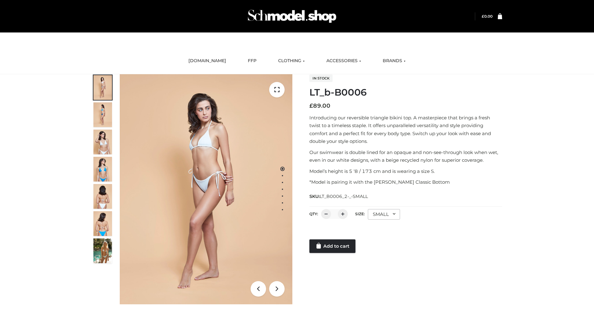  I want to click on a: £0.00, so click(487, 16).